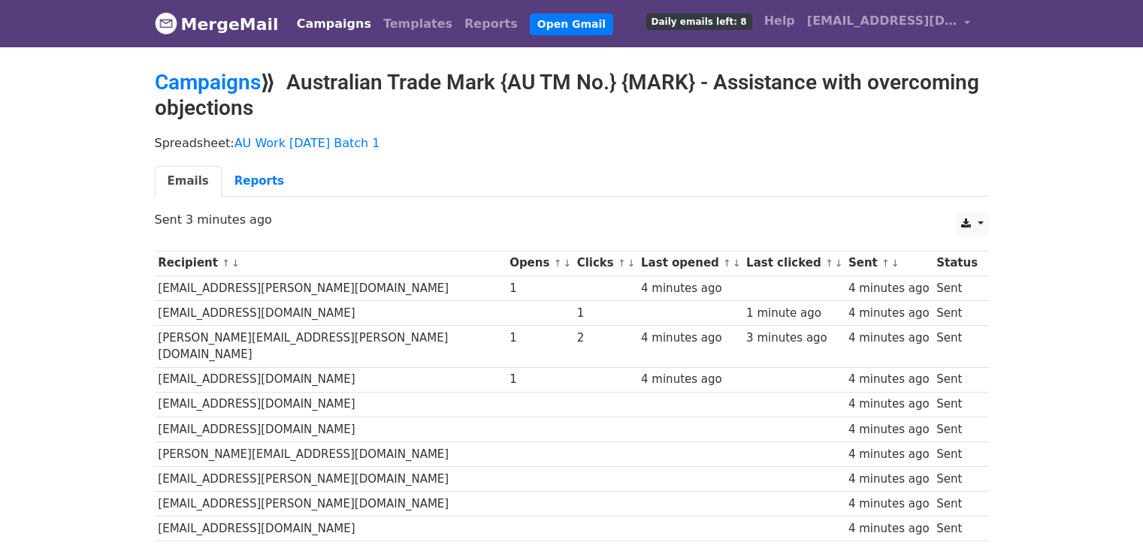 Image resolution: width=1143 pixels, height=548 pixels. Describe the element at coordinates (188, 181) in the screenshot. I see `a: Emails` at that location.